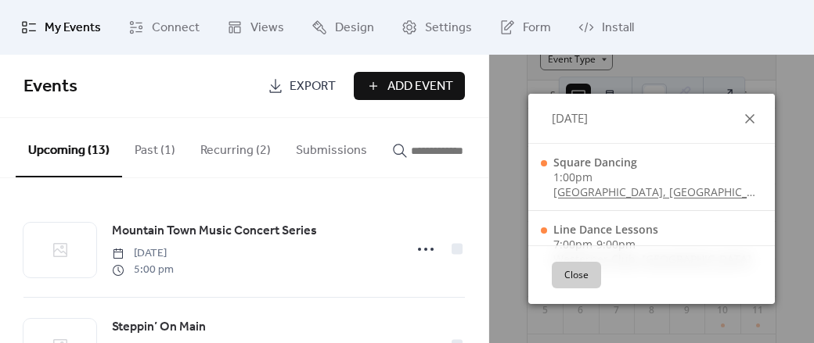 This screenshot has width=814, height=343. I want to click on span: Settings, so click(448, 28).